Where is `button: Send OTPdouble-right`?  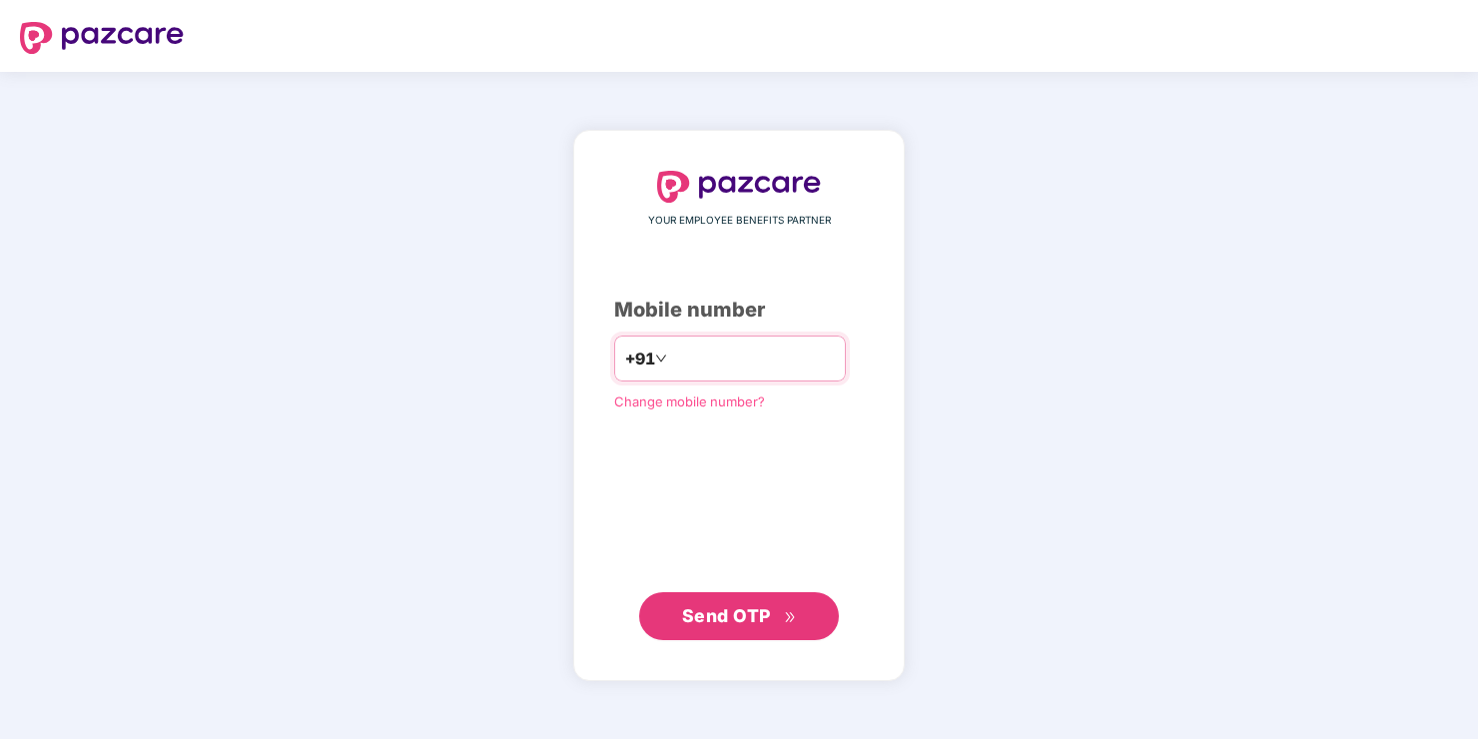
button: Send OTPdouble-right is located at coordinates (739, 616).